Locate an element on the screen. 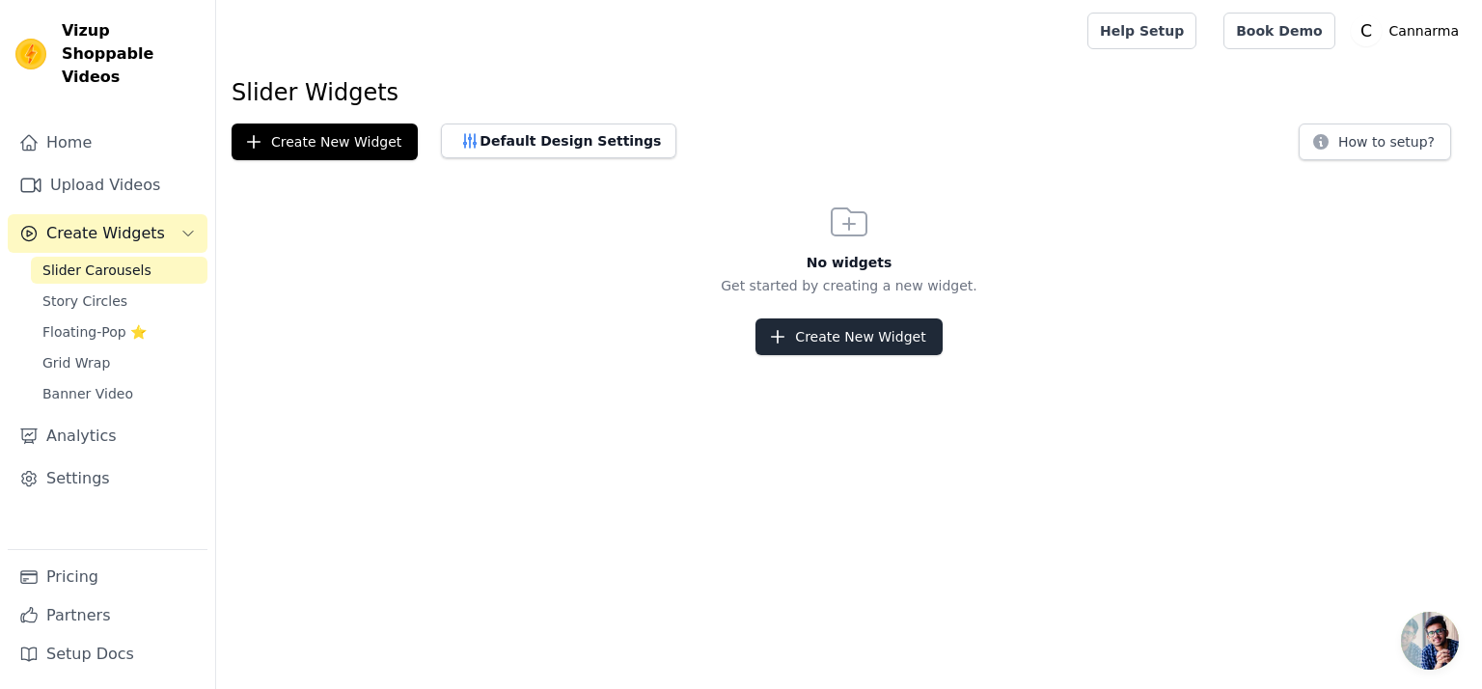 Image resolution: width=1482 pixels, height=689 pixels. a: Upload Videos is located at coordinates (107, 185).